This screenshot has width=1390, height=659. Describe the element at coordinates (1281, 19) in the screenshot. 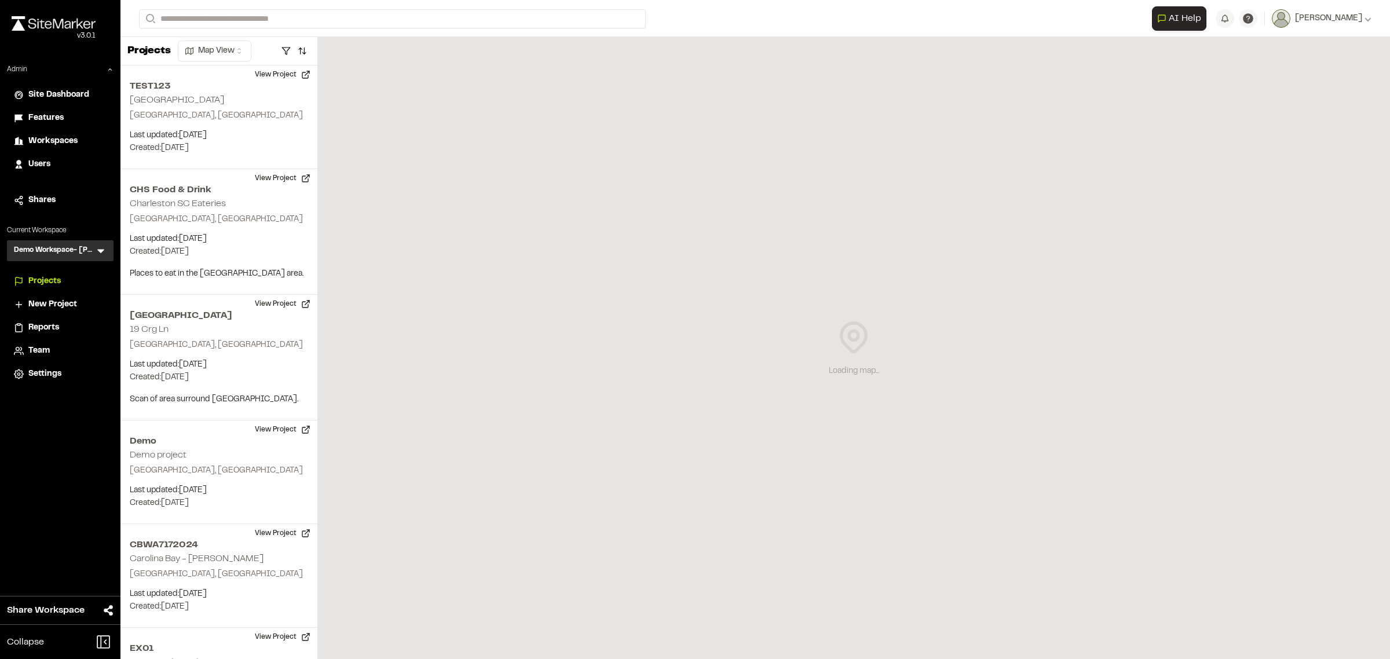

I see `img: User` at that location.